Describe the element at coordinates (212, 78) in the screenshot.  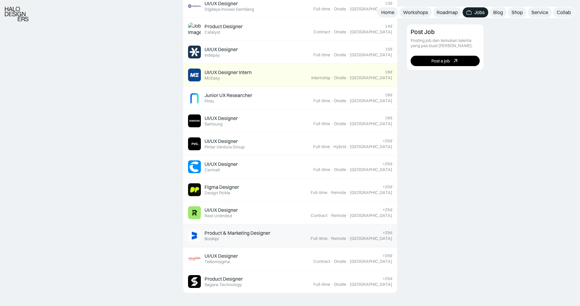
I see `div: McEasy` at that location.